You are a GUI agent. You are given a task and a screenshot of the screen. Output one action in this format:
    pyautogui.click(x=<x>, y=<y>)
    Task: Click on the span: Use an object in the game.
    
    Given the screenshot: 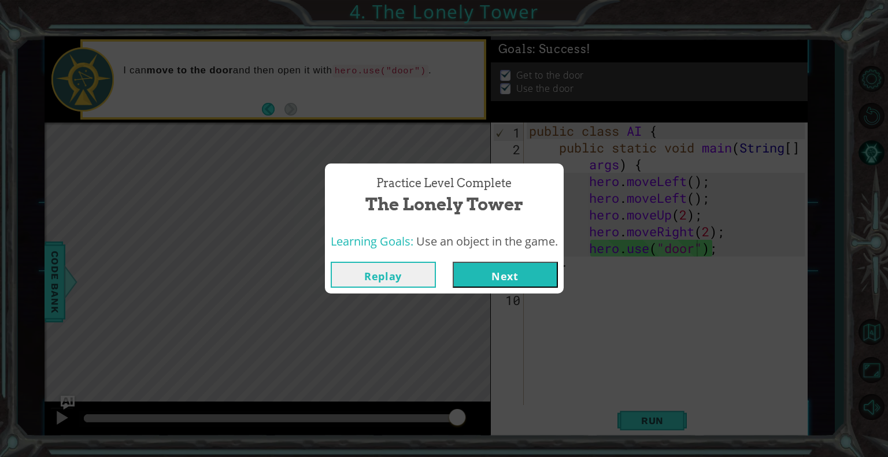 What is the action you would take?
    pyautogui.click(x=487, y=241)
    